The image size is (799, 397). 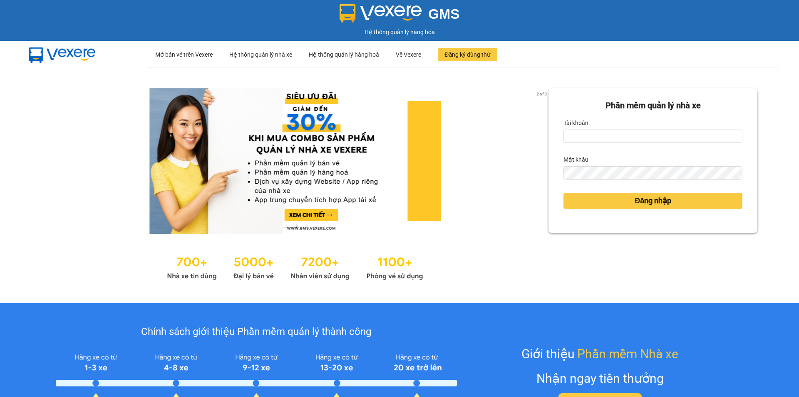 I want to click on img: logo 2, so click(x=381, y=13).